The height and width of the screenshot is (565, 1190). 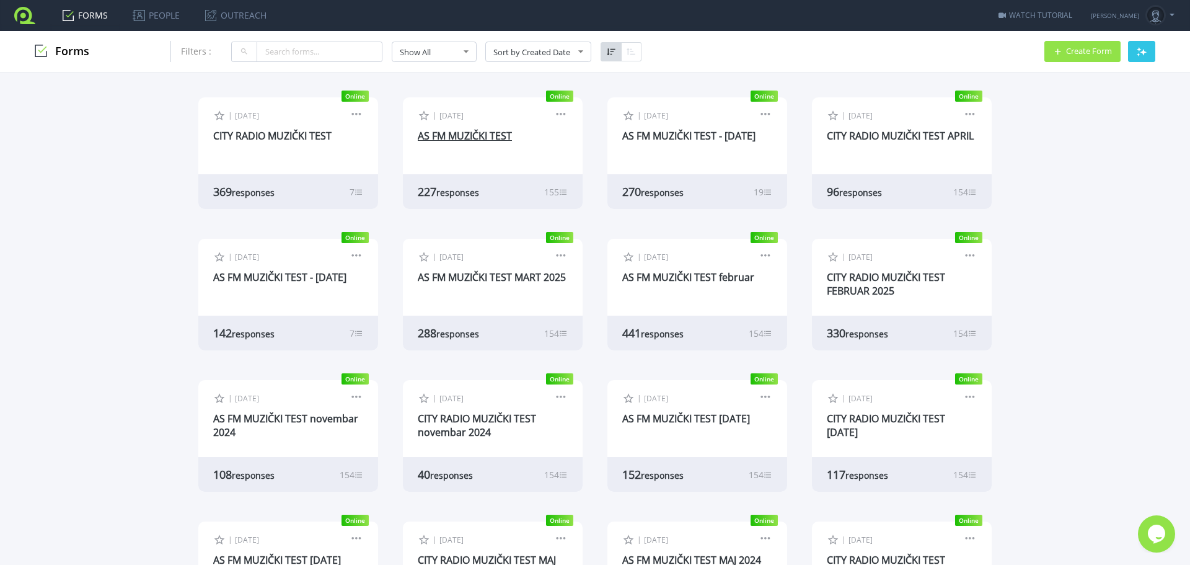 What do you see at coordinates (668, 192) in the screenshot?
I see `div: 270` at bounding box center [668, 192].